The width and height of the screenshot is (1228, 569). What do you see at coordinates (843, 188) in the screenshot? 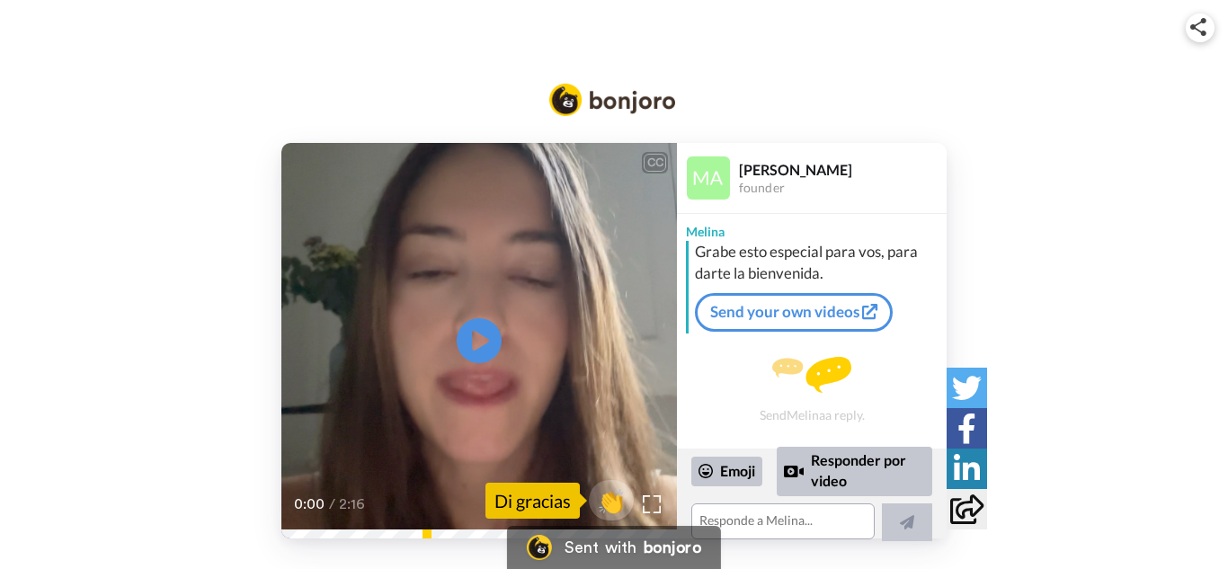
I see `div: founder` at bounding box center [843, 188].